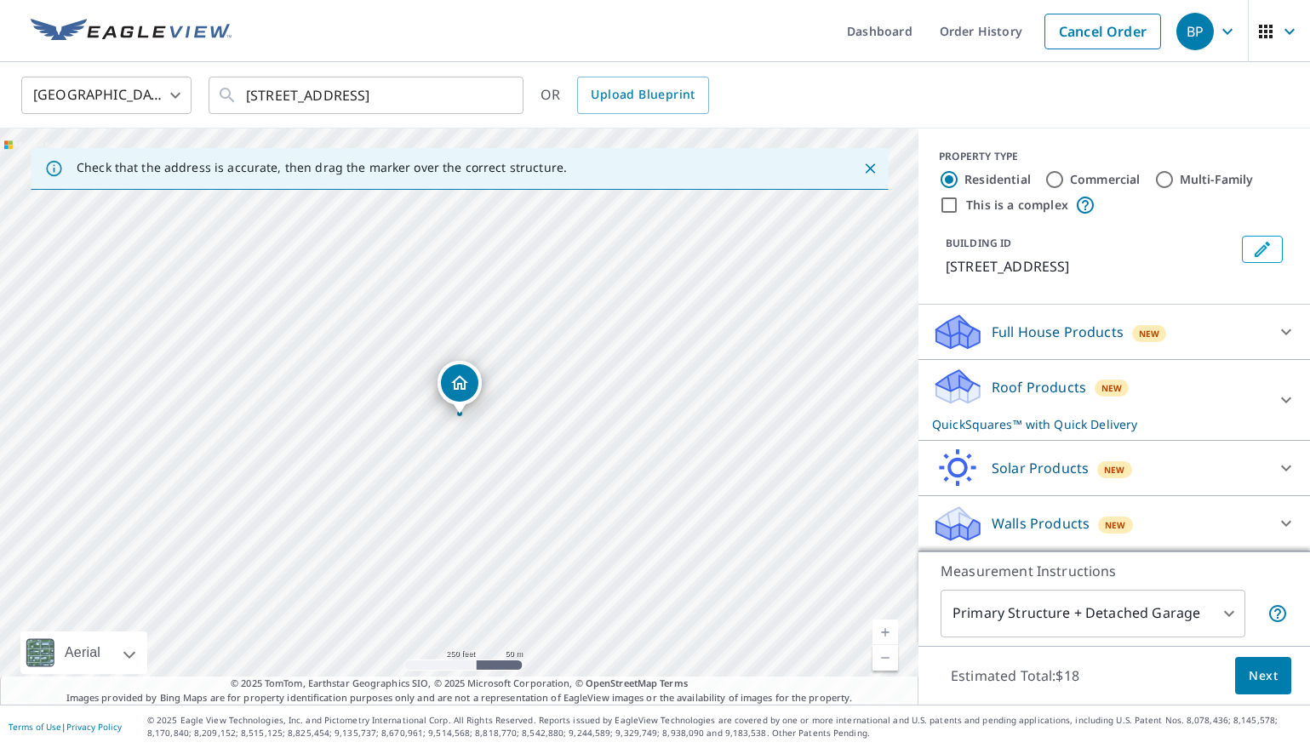  I want to click on div: Walls ProductsNew, so click(1114, 523).